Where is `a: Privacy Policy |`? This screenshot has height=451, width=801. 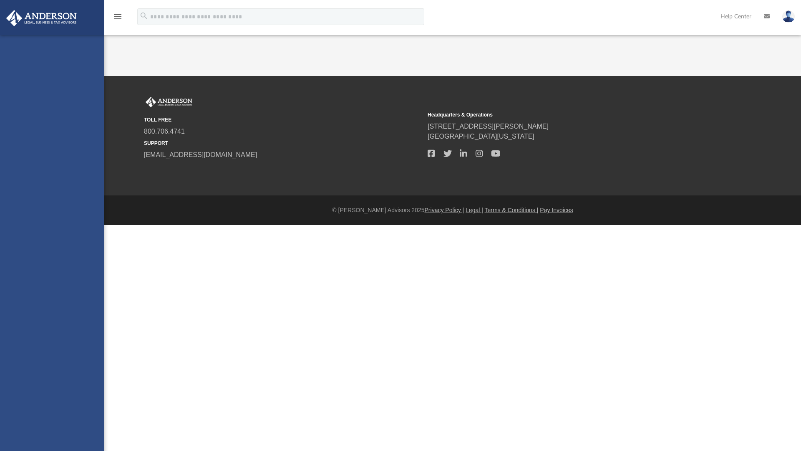 a: Privacy Policy | is located at coordinates (444, 210).